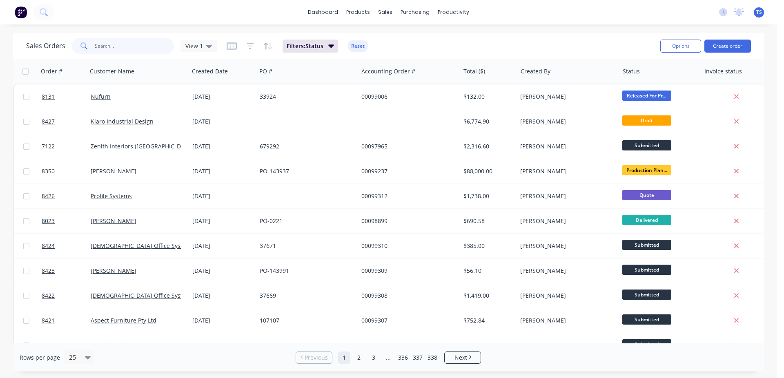 Image resolution: width=784 pixels, height=378 pixels. Describe the element at coordinates (487, 221) in the screenshot. I see `div: $690.58` at that location.